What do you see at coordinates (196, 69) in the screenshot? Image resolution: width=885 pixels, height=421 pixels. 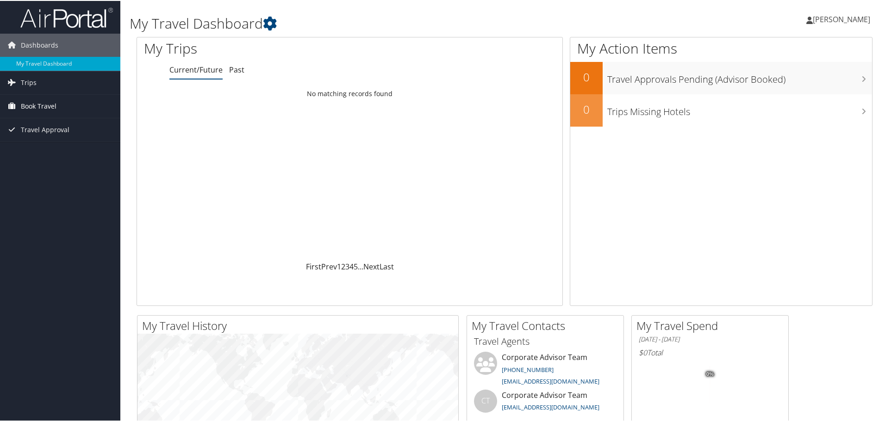 I see `a: Current/Future` at bounding box center [196, 69].